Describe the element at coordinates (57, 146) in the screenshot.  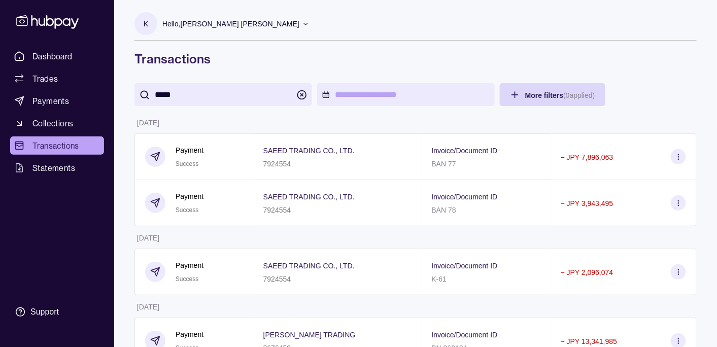
I see `a: Transactions` at that location.